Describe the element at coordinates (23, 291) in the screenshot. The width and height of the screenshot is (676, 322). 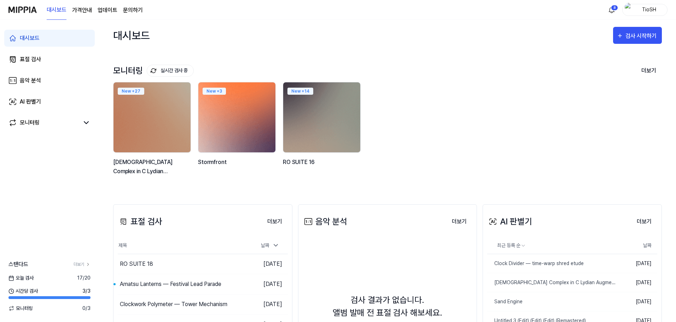
I see `span: 시간당 검사` at that location.